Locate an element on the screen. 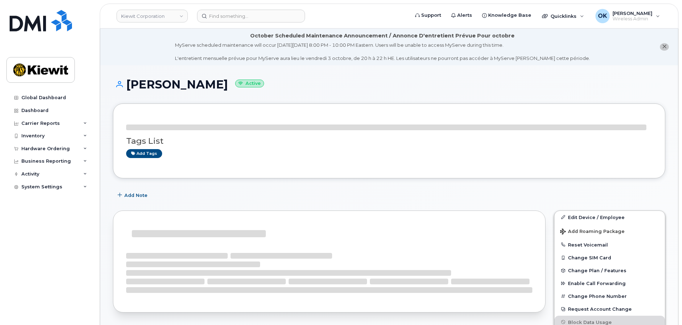 The height and width of the screenshot is (325, 682). button: Change SIM Card is located at coordinates (609, 257).